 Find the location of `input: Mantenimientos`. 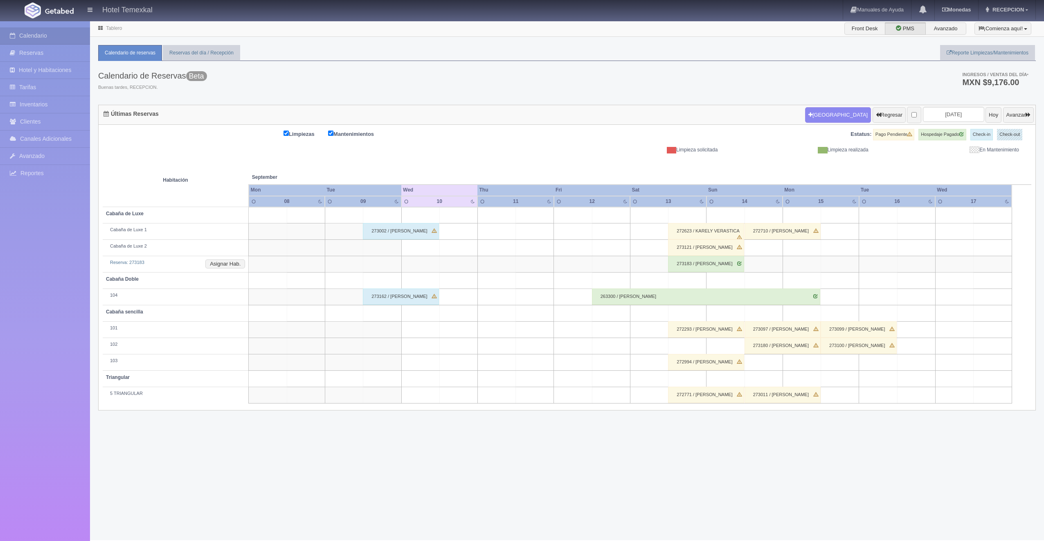

input: Mantenimientos is located at coordinates (330, 133).